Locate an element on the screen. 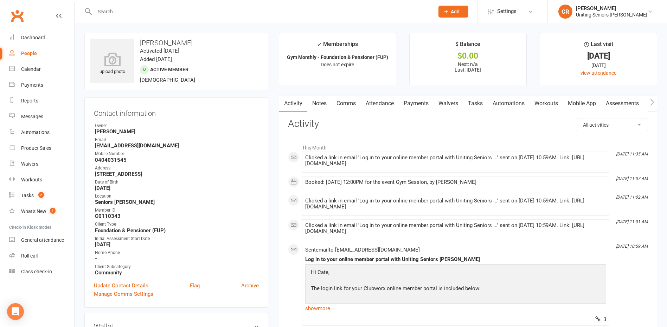  a: Reports is located at coordinates (41, 101).